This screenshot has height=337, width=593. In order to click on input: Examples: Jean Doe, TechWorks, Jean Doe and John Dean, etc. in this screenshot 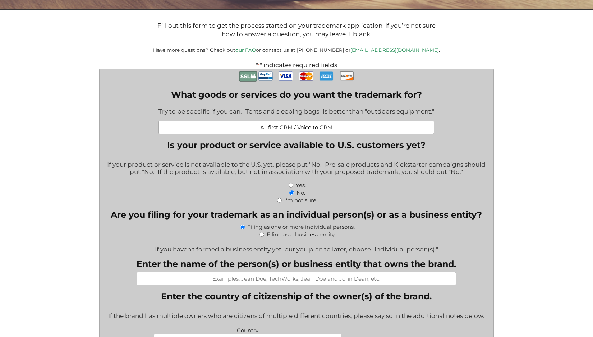, I will do `click(296, 278)`.